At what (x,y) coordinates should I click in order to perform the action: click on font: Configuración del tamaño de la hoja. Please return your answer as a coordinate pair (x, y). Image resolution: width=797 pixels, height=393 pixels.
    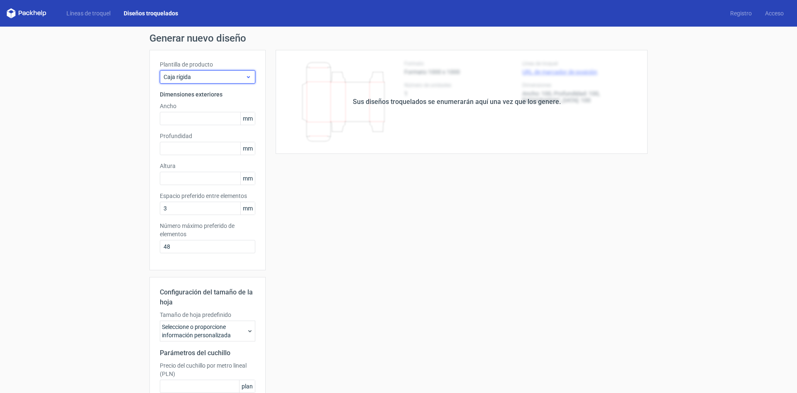
    Looking at the image, I should click on (206, 297).